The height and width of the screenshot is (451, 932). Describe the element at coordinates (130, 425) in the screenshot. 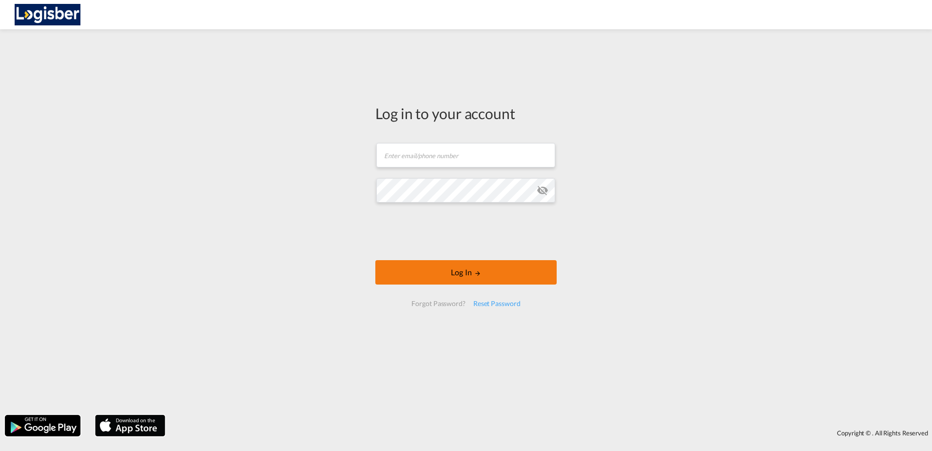

I see `img: apple.png` at that location.